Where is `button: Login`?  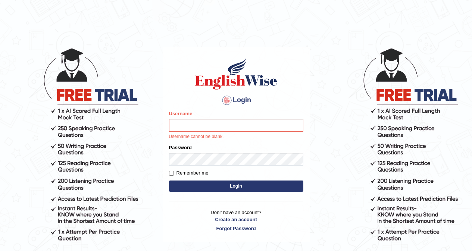 button: Login is located at coordinates (236, 186).